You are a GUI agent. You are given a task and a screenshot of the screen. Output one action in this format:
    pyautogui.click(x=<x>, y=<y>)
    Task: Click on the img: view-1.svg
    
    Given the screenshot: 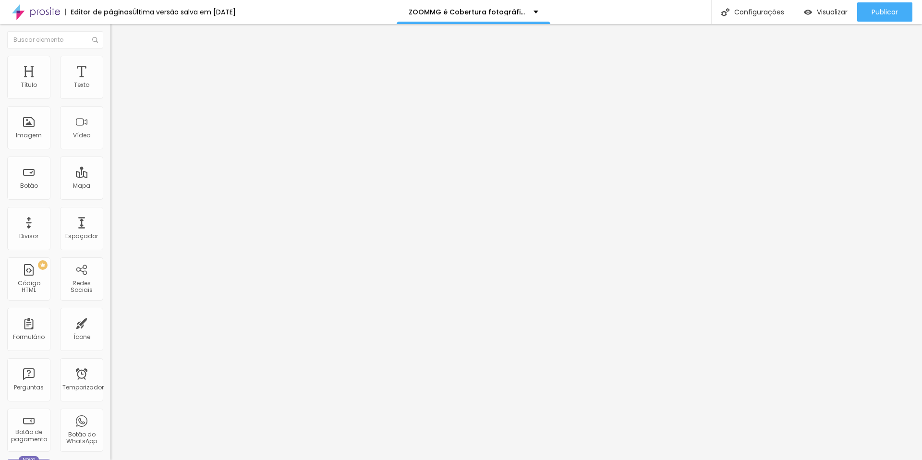 What is the action you would take?
    pyautogui.click(x=808, y=12)
    